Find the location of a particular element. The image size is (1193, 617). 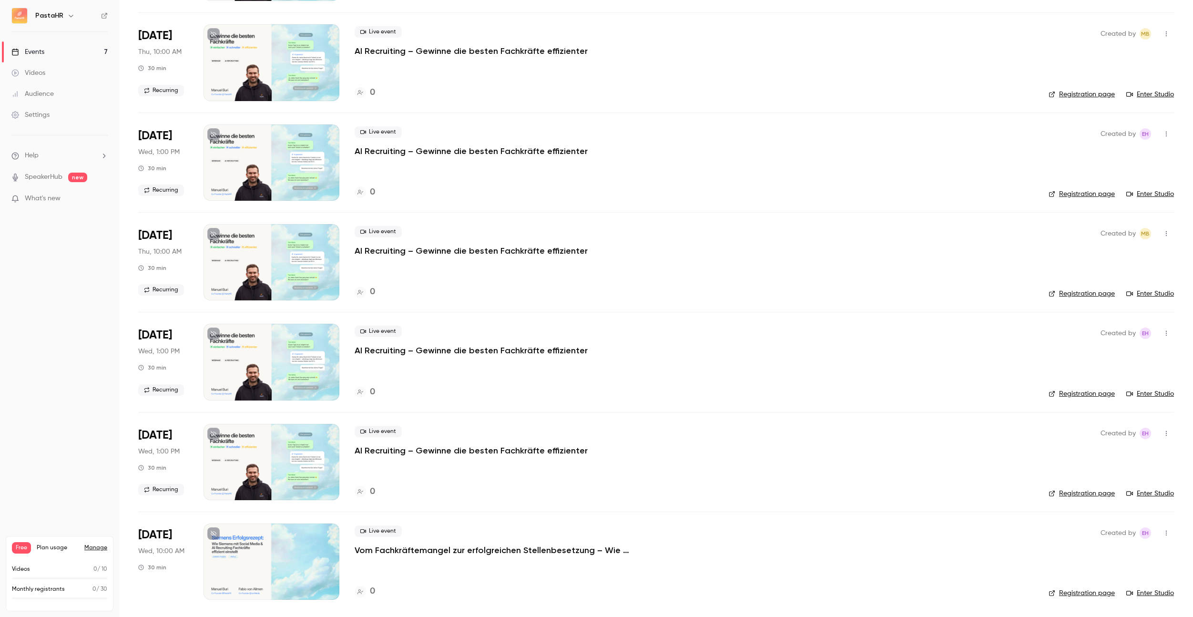

p: / 30 is located at coordinates (100, 589).